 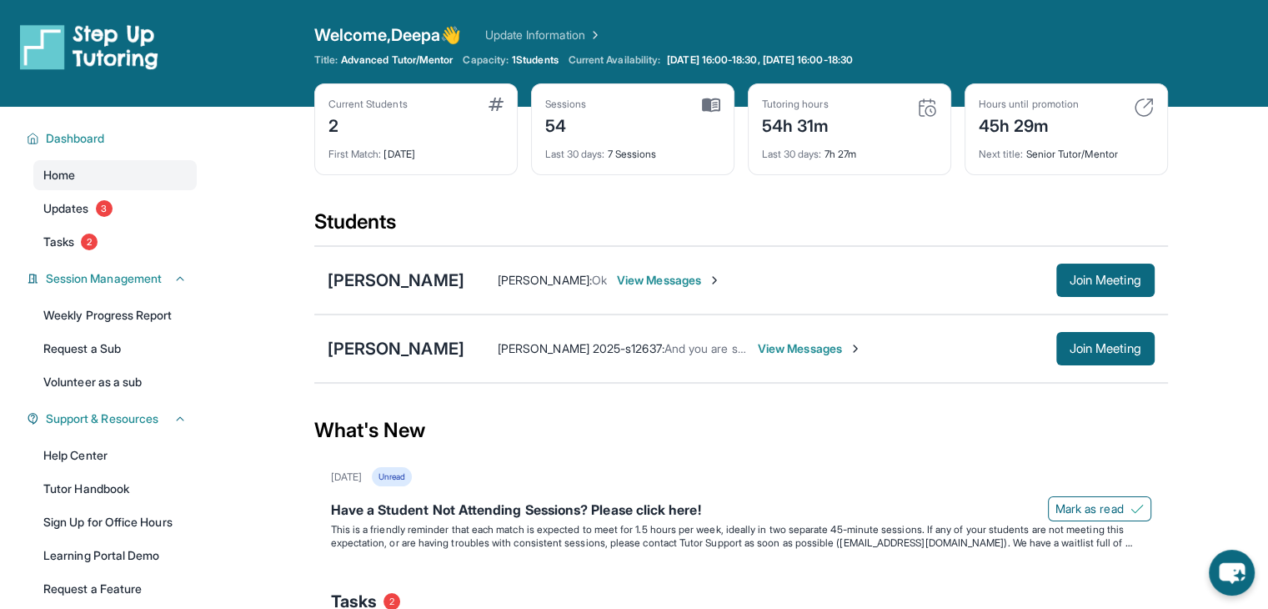 I want to click on div: 7 Sessions, so click(x=633, y=149).